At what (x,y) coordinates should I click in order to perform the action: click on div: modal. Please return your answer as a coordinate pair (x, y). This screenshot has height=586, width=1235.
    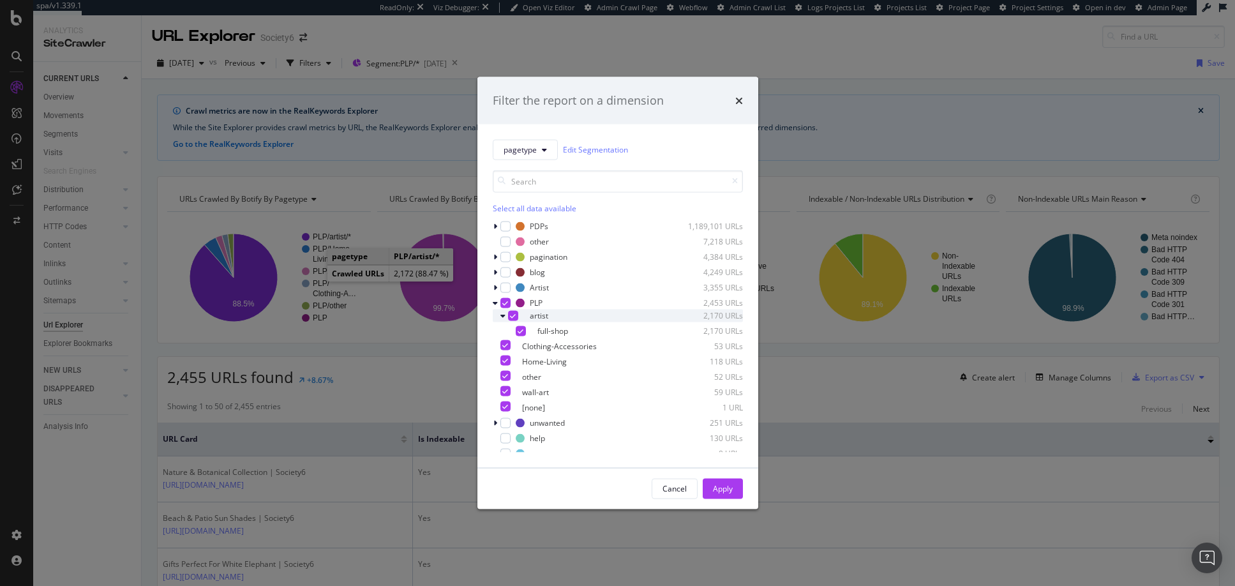
    Looking at the image, I should click on (618, 293).